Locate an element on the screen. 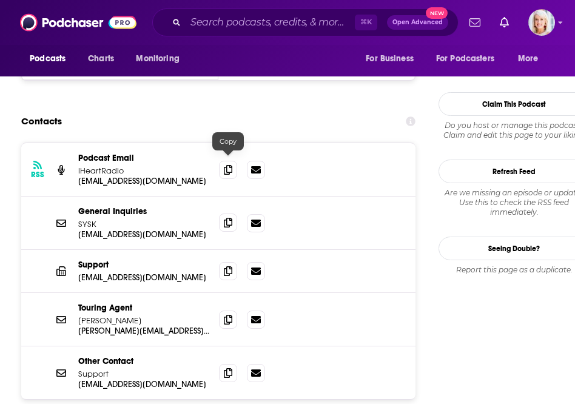 The width and height of the screenshot is (575, 404). img: User Profile is located at coordinates (541, 22).